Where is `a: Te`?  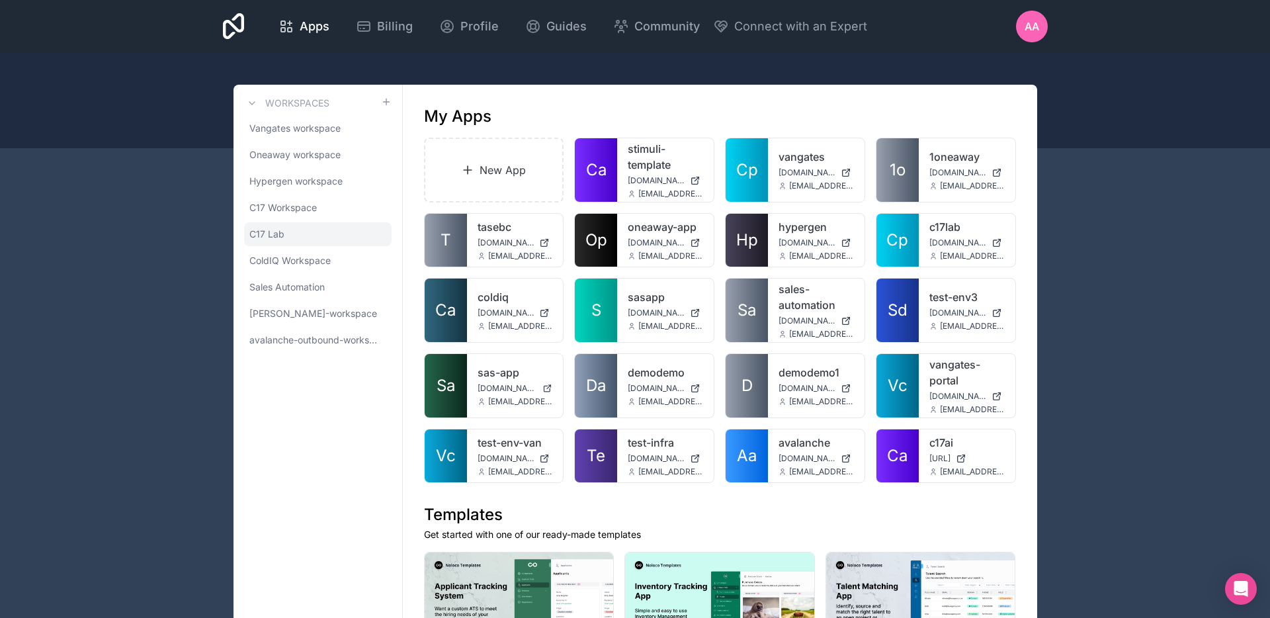 a: Te is located at coordinates (596, 456).